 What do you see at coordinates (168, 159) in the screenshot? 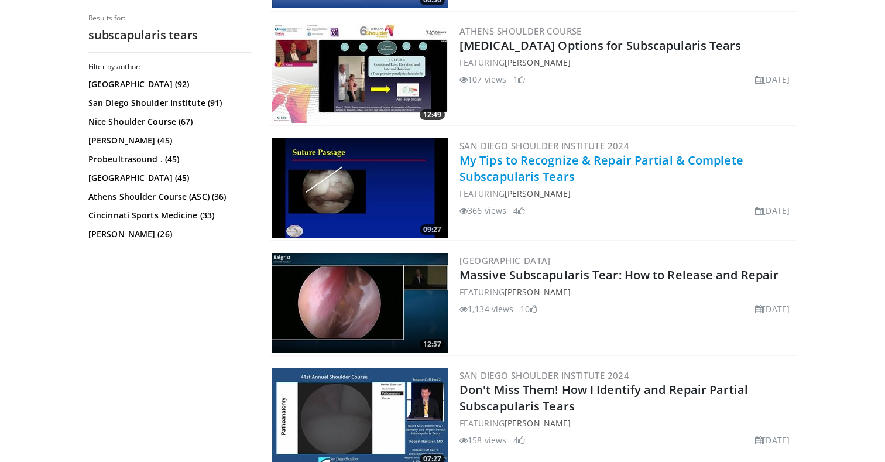
I see `a: Probeultrasound . (45)` at bounding box center [168, 159].